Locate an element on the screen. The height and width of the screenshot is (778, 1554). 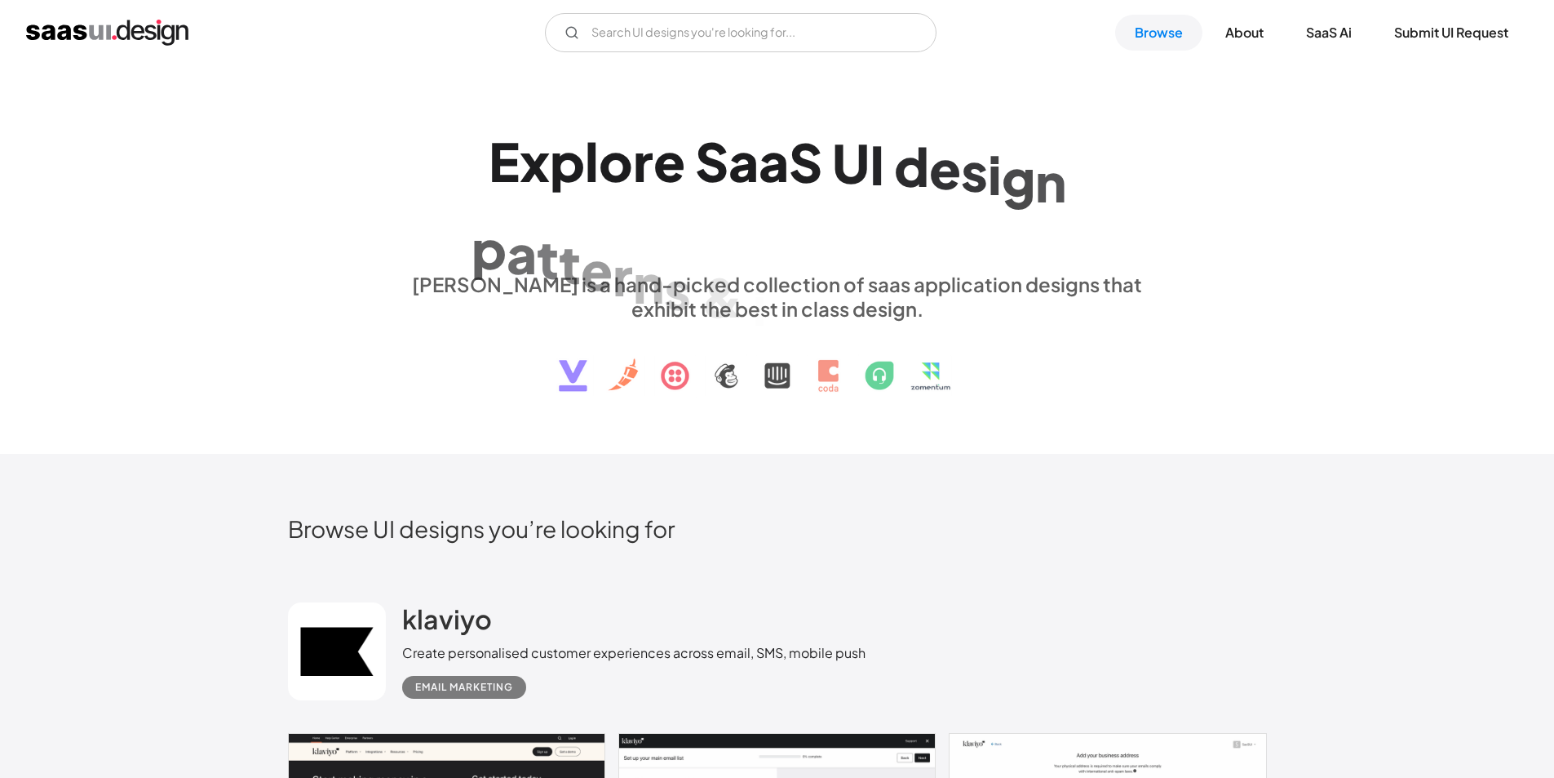
input: Search UI designs you're looking for... is located at coordinates (741, 33).